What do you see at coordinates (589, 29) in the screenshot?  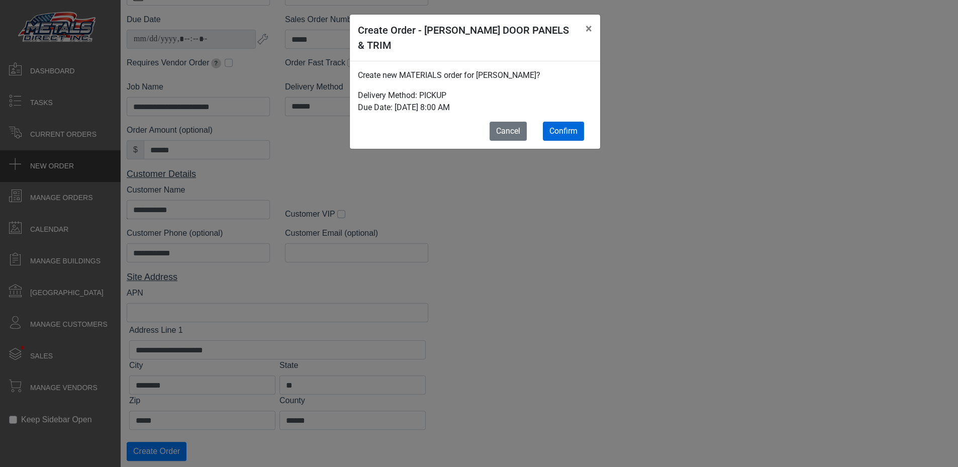 I see `button: Close` at bounding box center [589, 29].